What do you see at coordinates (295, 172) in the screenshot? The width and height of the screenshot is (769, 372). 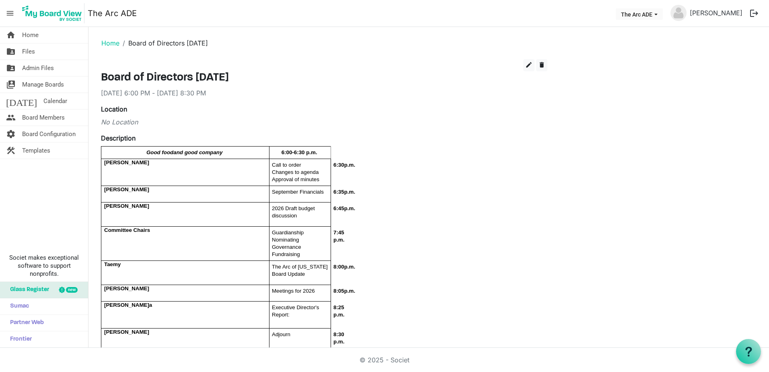 I see `span: Changes to agenda` at bounding box center [295, 172].